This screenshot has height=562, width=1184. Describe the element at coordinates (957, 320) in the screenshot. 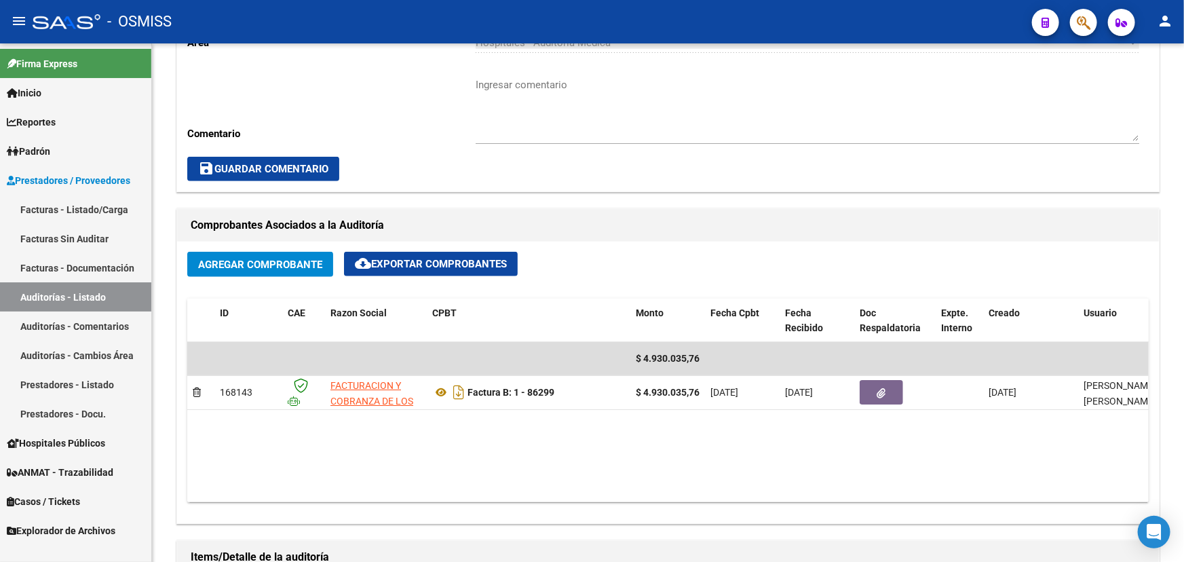

I see `span: Expte. Interno` at that location.